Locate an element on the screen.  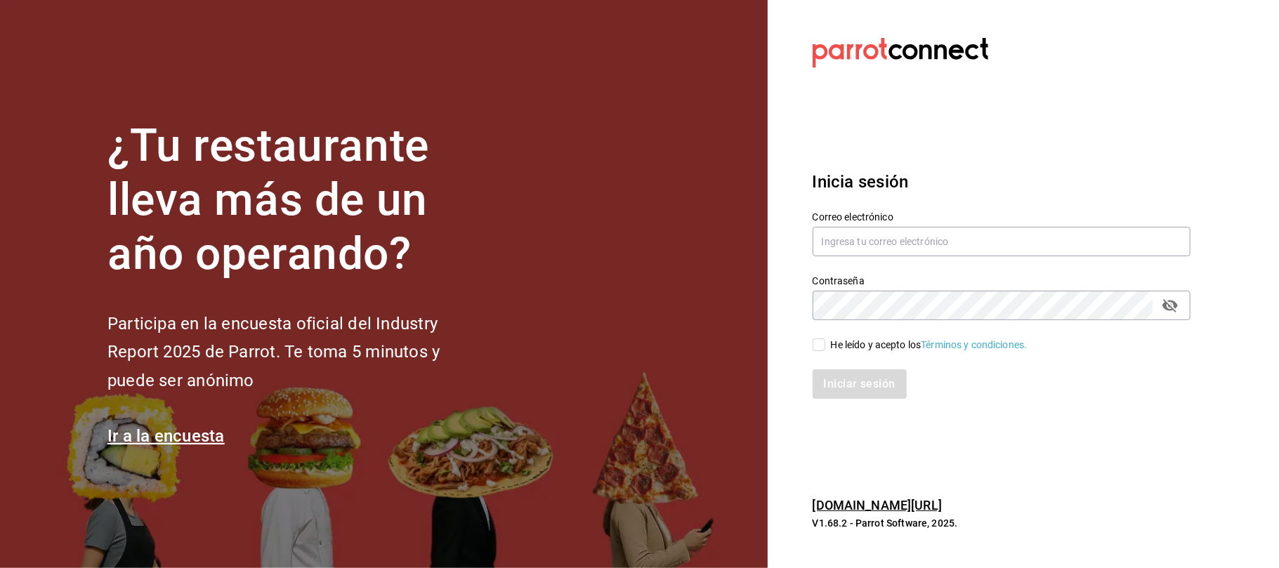
button: passwordField is located at coordinates (1170, 306).